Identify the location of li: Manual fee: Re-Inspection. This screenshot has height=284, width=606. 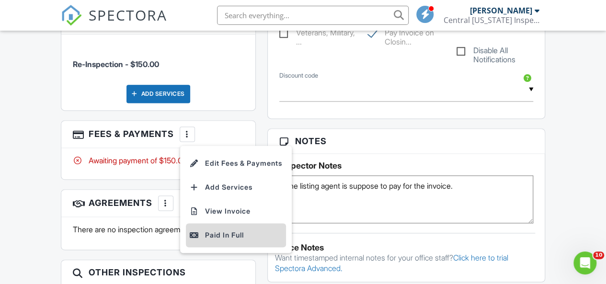
(158, 59).